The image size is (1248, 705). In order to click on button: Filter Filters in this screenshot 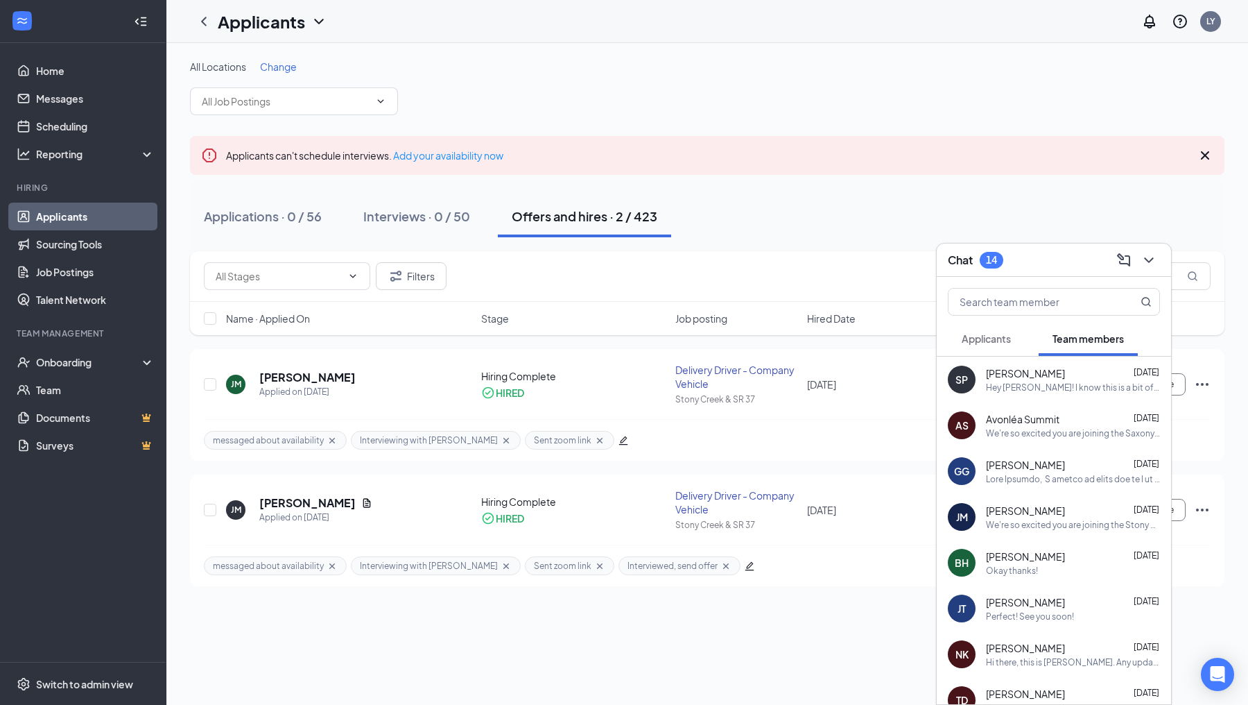, I will do `click(411, 276)`.